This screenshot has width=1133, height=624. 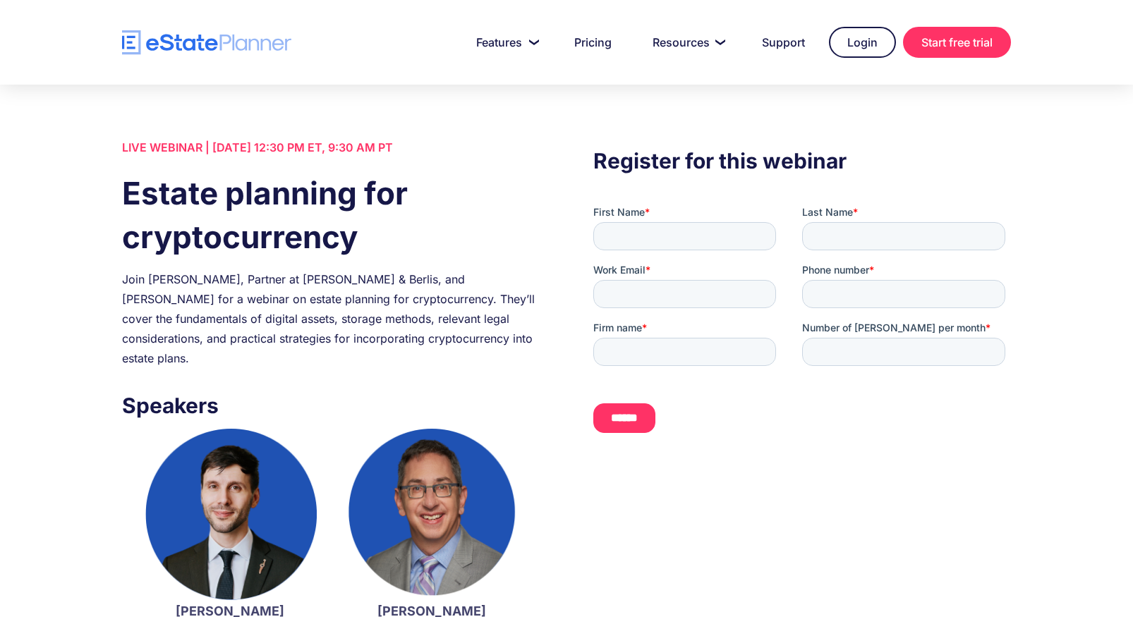 I want to click on h1: Estate planning for cryptocurrency, so click(x=331, y=215).